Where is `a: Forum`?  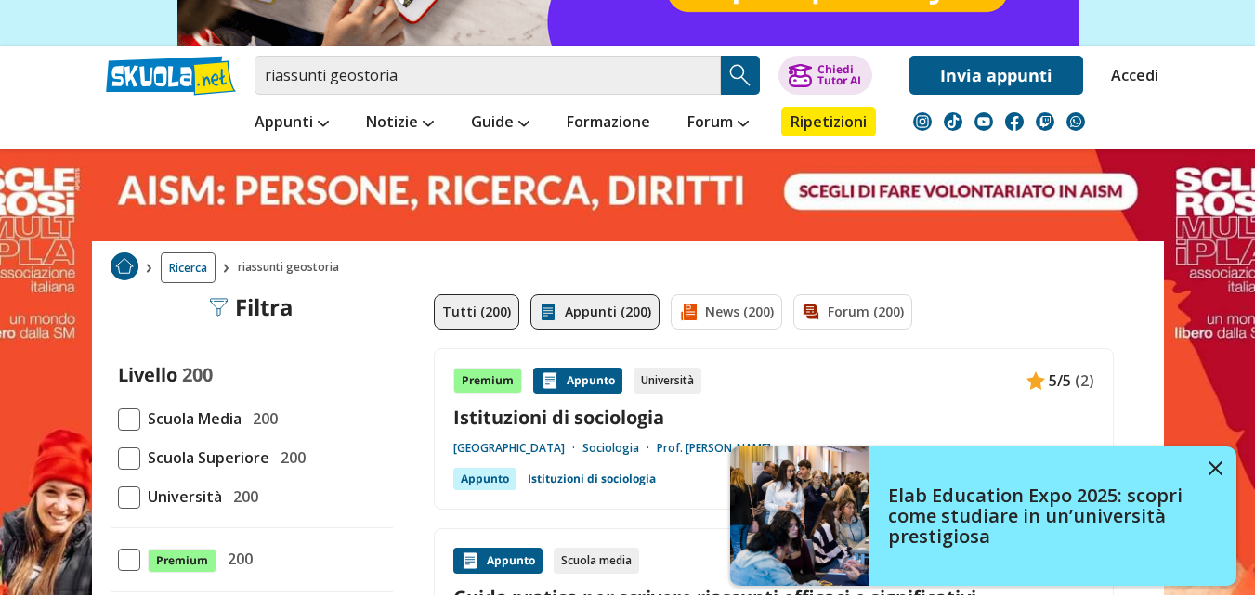 a: Forum is located at coordinates (718, 124).